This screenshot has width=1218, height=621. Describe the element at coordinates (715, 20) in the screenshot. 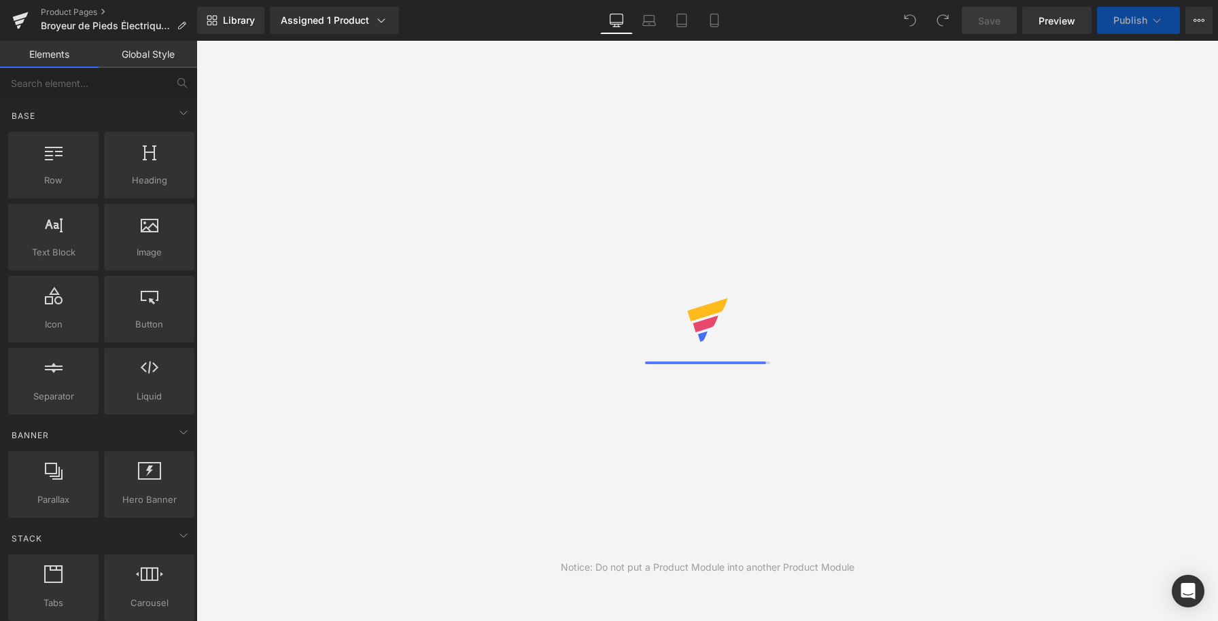

I see `a: Mobile` at that location.